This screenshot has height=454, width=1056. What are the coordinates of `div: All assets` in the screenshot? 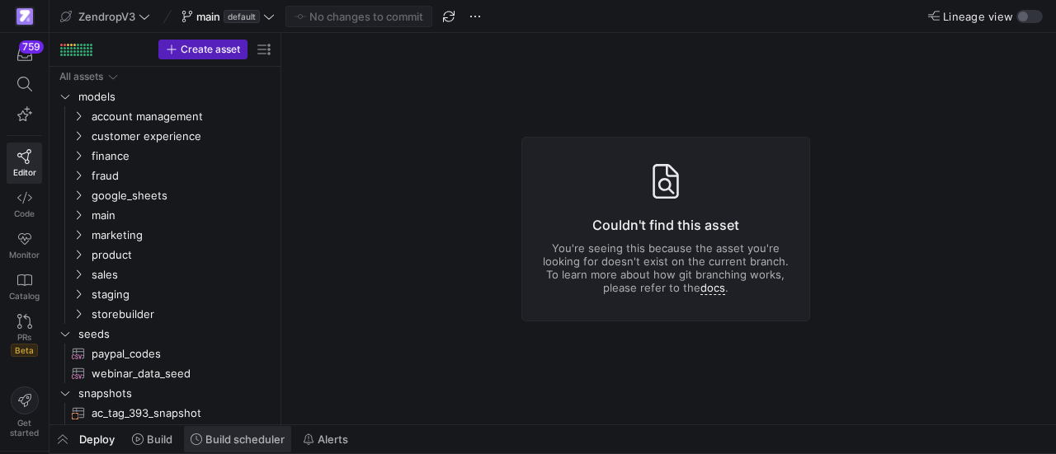 It's located at (81, 77).